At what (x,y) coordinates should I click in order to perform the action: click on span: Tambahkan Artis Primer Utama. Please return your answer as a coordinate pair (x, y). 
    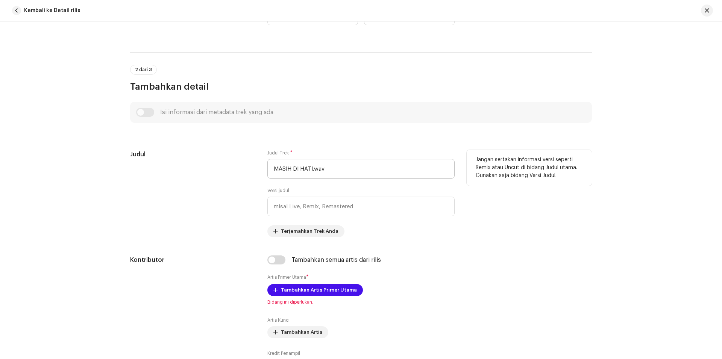
    Looking at the image, I should click on (319, 290).